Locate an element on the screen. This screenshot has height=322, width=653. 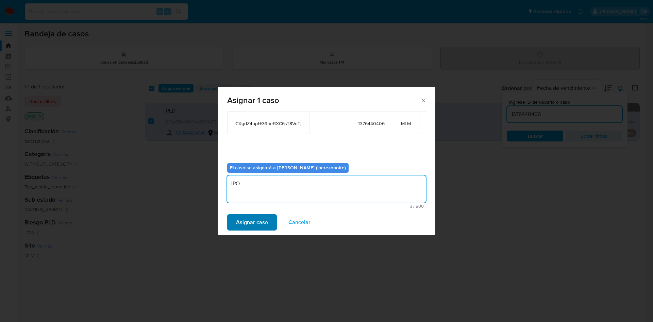
span: Máximo 500 caracteres is located at coordinates (326, 206).